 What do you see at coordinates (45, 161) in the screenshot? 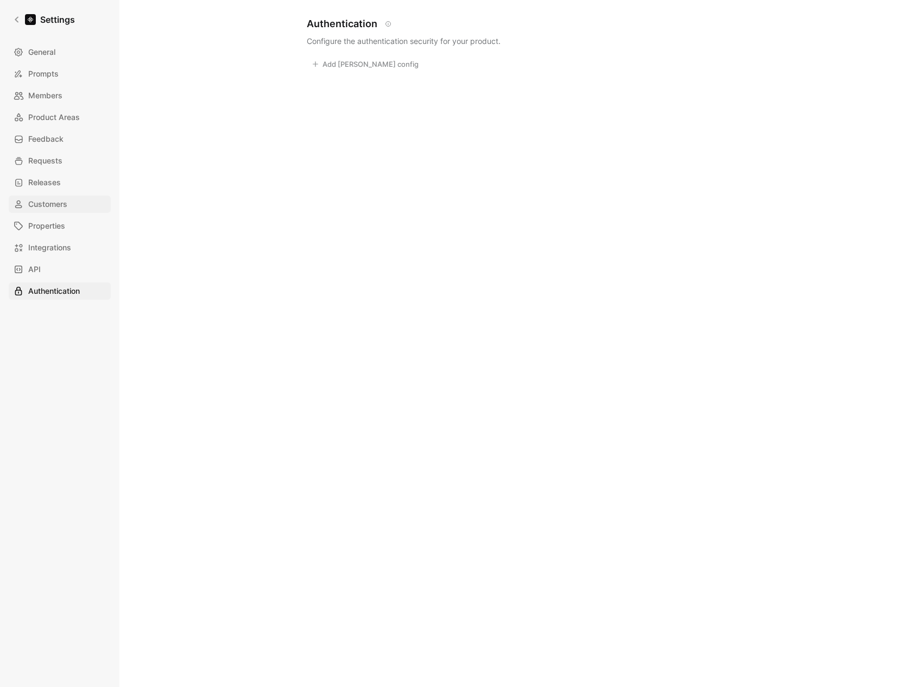
I see `span: Requests` at bounding box center [45, 161].